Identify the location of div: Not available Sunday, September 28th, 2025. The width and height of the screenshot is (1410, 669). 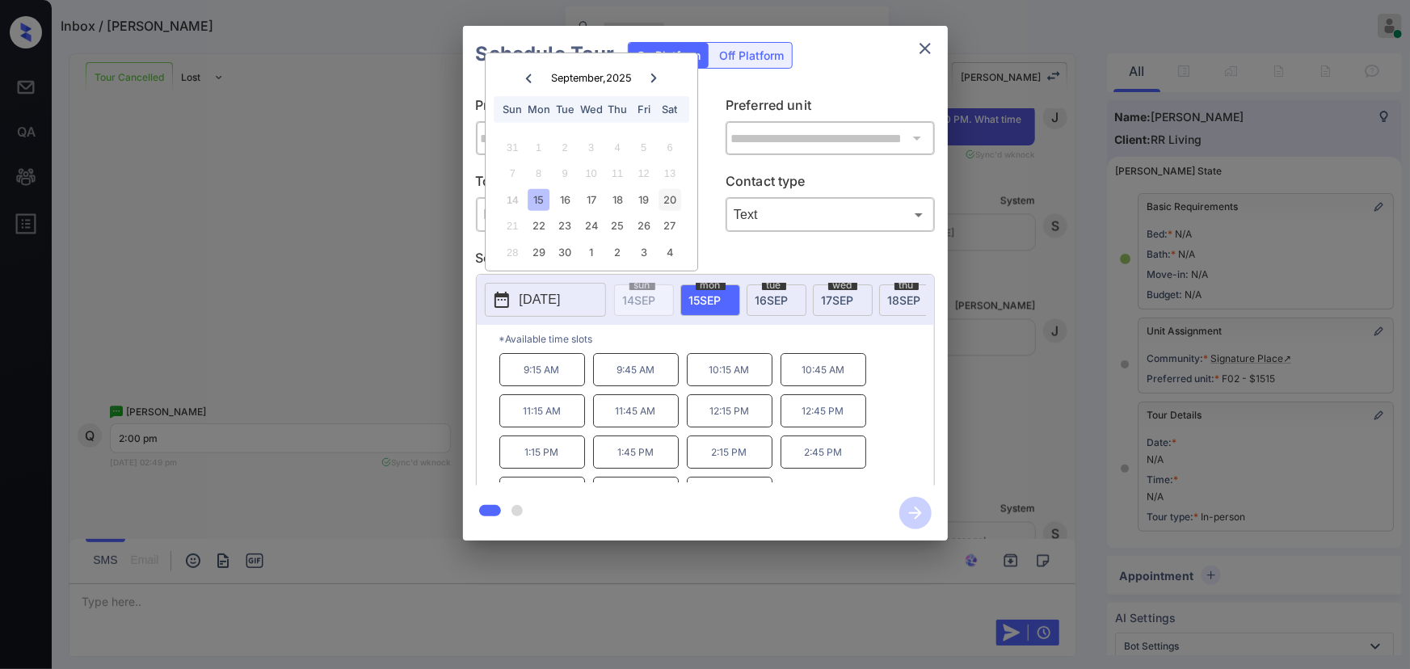
(512, 252).